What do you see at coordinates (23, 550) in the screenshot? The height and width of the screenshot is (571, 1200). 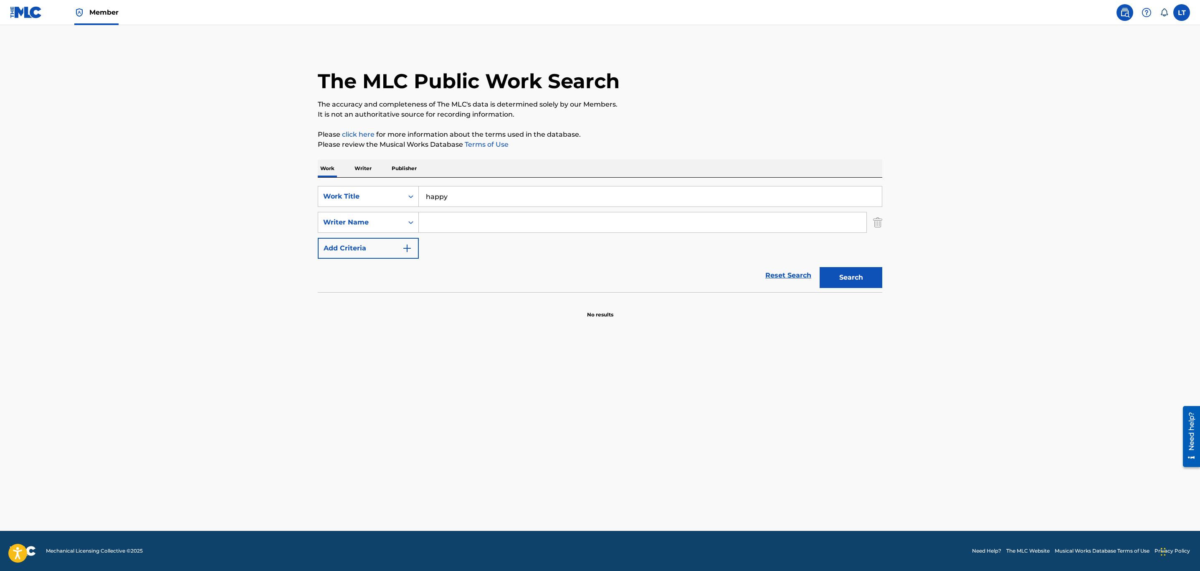 I see `img: logo` at bounding box center [23, 550].